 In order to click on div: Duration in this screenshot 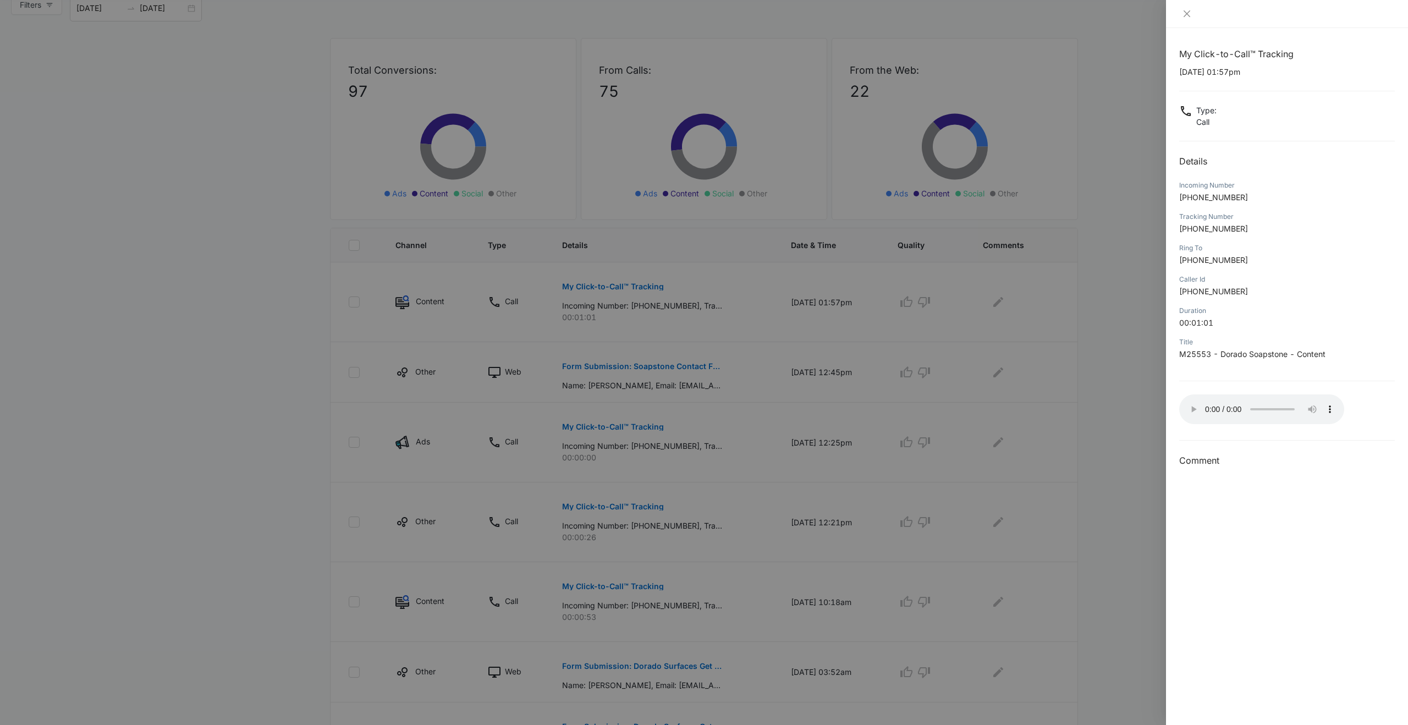, I will do `click(1287, 311)`.